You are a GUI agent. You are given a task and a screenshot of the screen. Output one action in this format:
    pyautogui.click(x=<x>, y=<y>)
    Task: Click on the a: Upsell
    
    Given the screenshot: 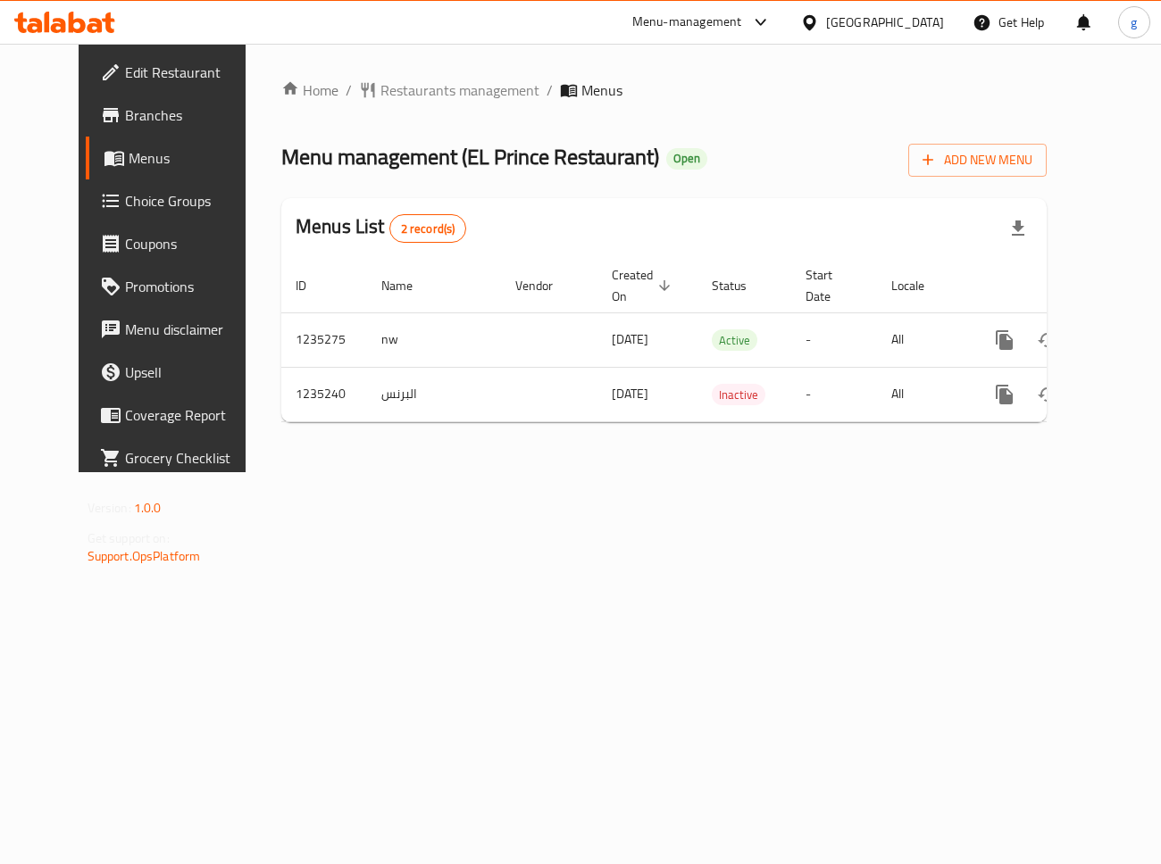 What is the action you would take?
    pyautogui.click(x=179, y=372)
    